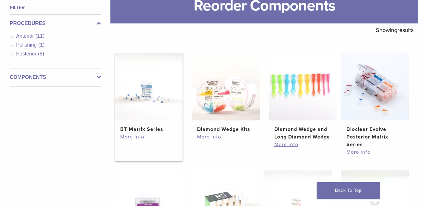  Describe the element at coordinates (40, 36) in the screenshot. I see `span: (11)` at that location.